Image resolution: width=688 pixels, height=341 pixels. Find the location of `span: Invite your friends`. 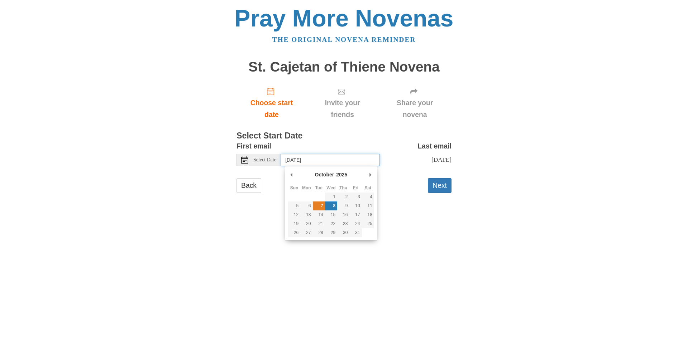

span: Invite your friends is located at coordinates (342, 109).